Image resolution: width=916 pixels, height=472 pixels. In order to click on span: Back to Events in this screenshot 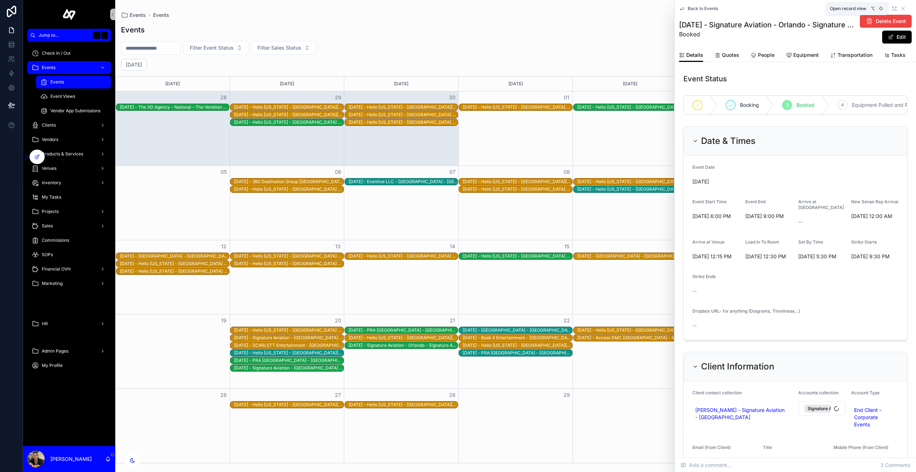, I will do `click(703, 9)`.